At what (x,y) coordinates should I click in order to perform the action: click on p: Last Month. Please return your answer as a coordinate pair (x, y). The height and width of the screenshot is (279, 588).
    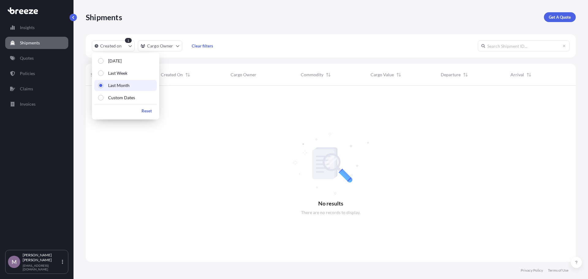
    Looking at the image, I should click on (119, 85).